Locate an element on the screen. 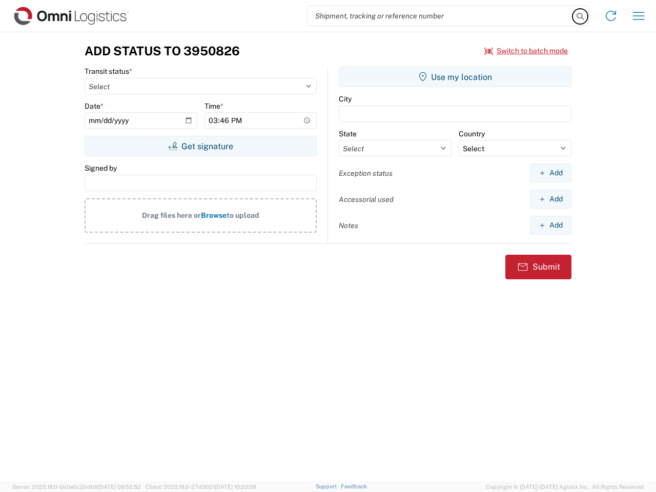  span: to upload is located at coordinates (243, 215).